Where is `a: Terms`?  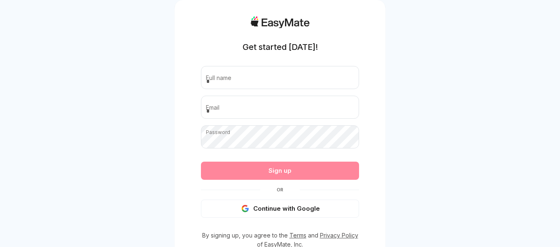
a: Terms is located at coordinates (298, 235).